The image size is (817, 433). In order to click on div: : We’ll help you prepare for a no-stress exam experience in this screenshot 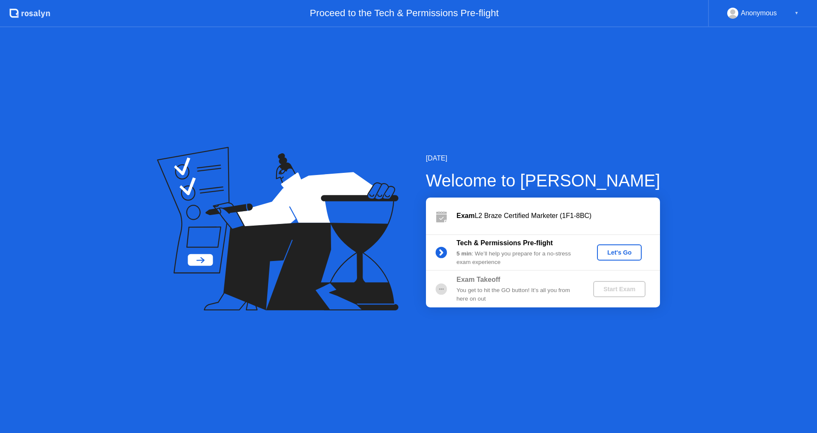, I will do `click(518, 258)`.